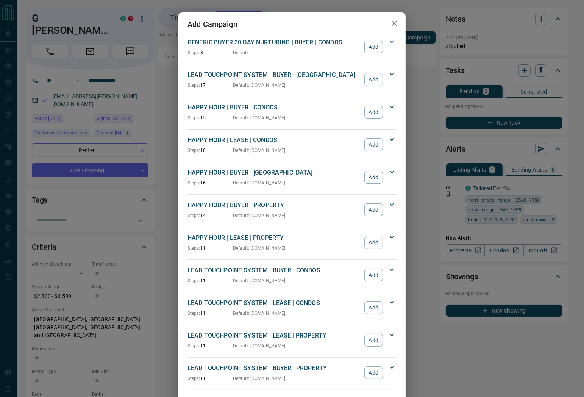 The image size is (584, 397). Describe the element at coordinates (274, 205) in the screenshot. I see `p: HAPPY HOUR | BUYER | PROPERTY` at that location.